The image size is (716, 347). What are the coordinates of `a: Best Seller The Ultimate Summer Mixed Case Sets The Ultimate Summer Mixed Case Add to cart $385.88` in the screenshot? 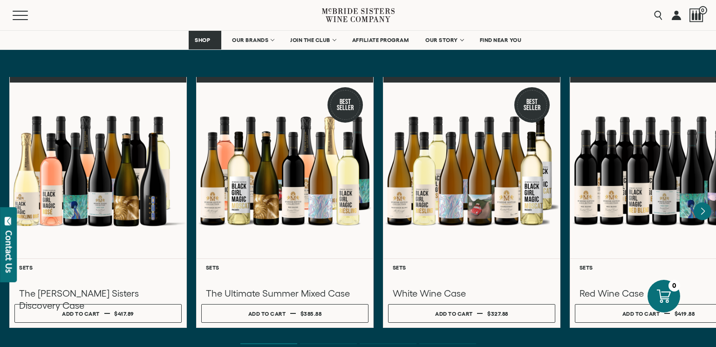 It's located at (285, 202).